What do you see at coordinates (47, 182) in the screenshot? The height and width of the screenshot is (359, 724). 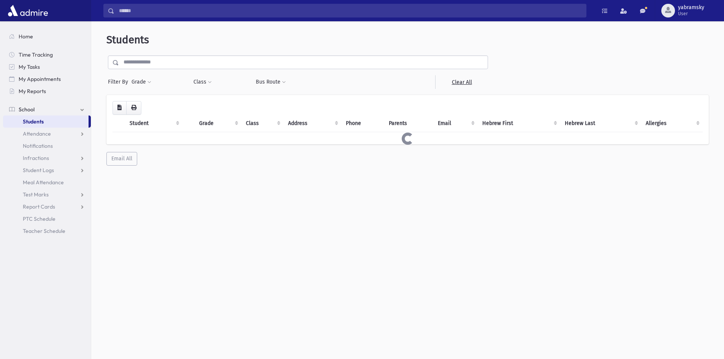 I see `a: Meal Attendance` at bounding box center [47, 182].